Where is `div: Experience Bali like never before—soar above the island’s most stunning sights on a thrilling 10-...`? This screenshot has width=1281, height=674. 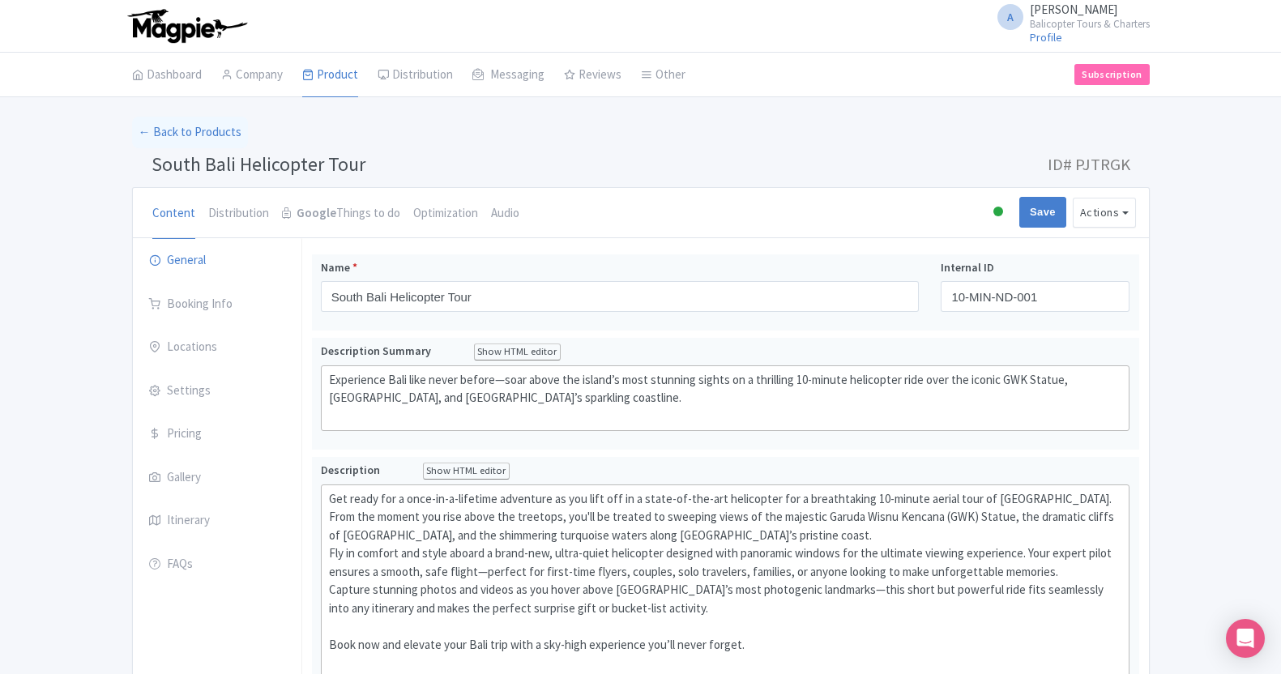
div: Experience Bali like never before—soar above the island’s most stunning sights on a thrilling 10-... is located at coordinates (725, 399).